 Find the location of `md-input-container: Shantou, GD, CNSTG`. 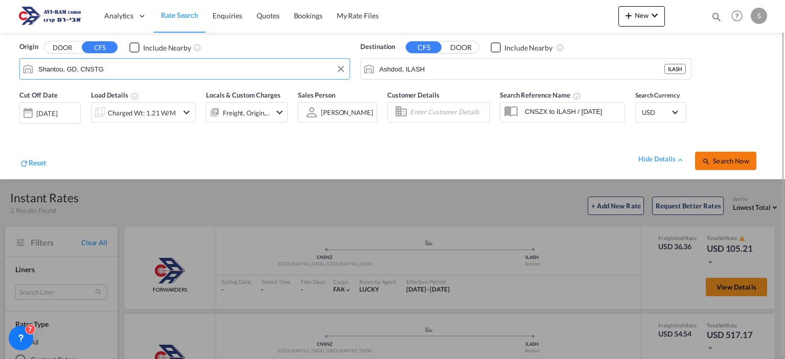

md-input-container: Shantou, GD, CNSTG is located at coordinates (185, 69).